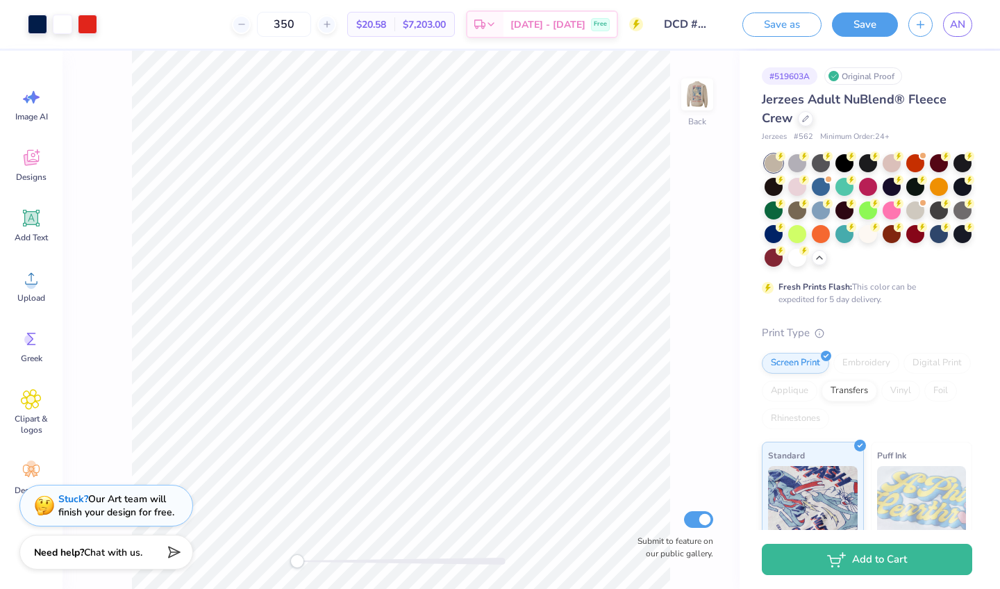 Image resolution: width=1000 pixels, height=589 pixels. Describe the element at coordinates (958, 24) in the screenshot. I see `a: AN` at that location.